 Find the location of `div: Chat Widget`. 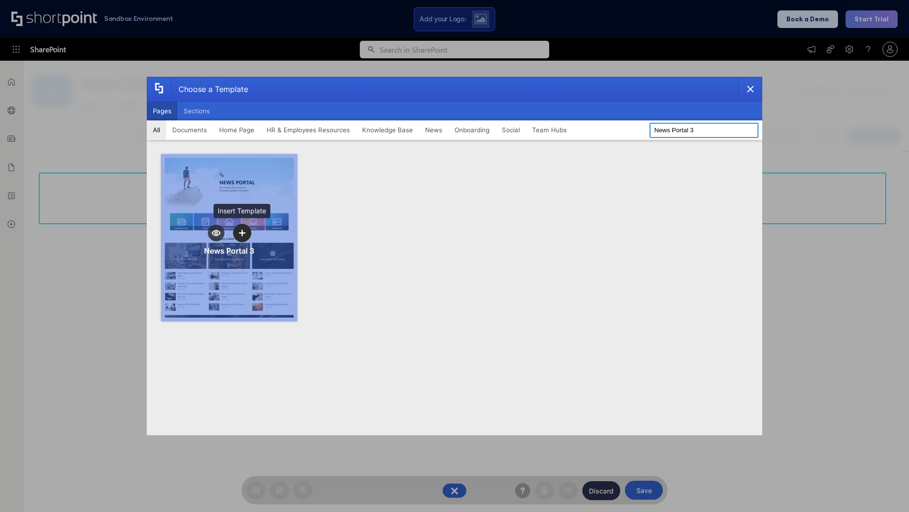

div: Chat Widget is located at coordinates (886, 489).